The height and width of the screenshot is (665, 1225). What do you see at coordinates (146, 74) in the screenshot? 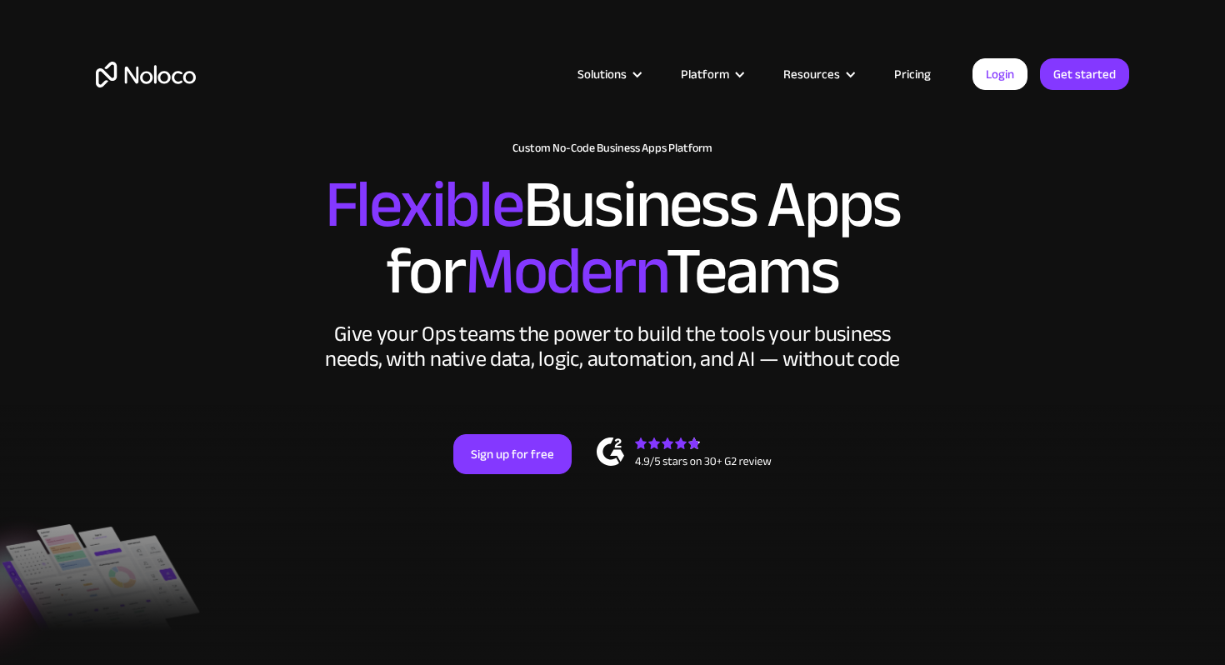
I see `a: home` at bounding box center [146, 74].